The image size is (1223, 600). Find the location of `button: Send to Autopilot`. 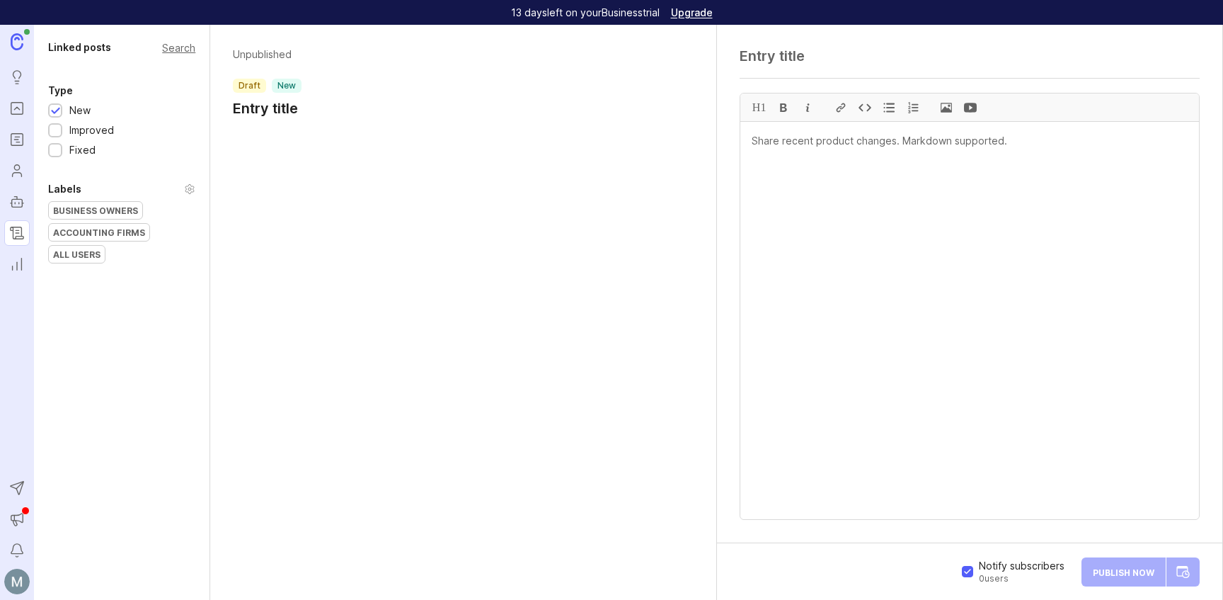

button: Send to Autopilot is located at coordinates (17, 488).